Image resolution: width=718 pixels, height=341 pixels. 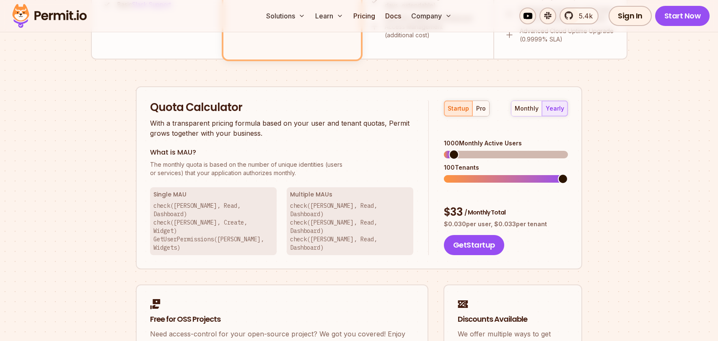 I want to click on h2: Discounts Available, so click(x=513, y=319).